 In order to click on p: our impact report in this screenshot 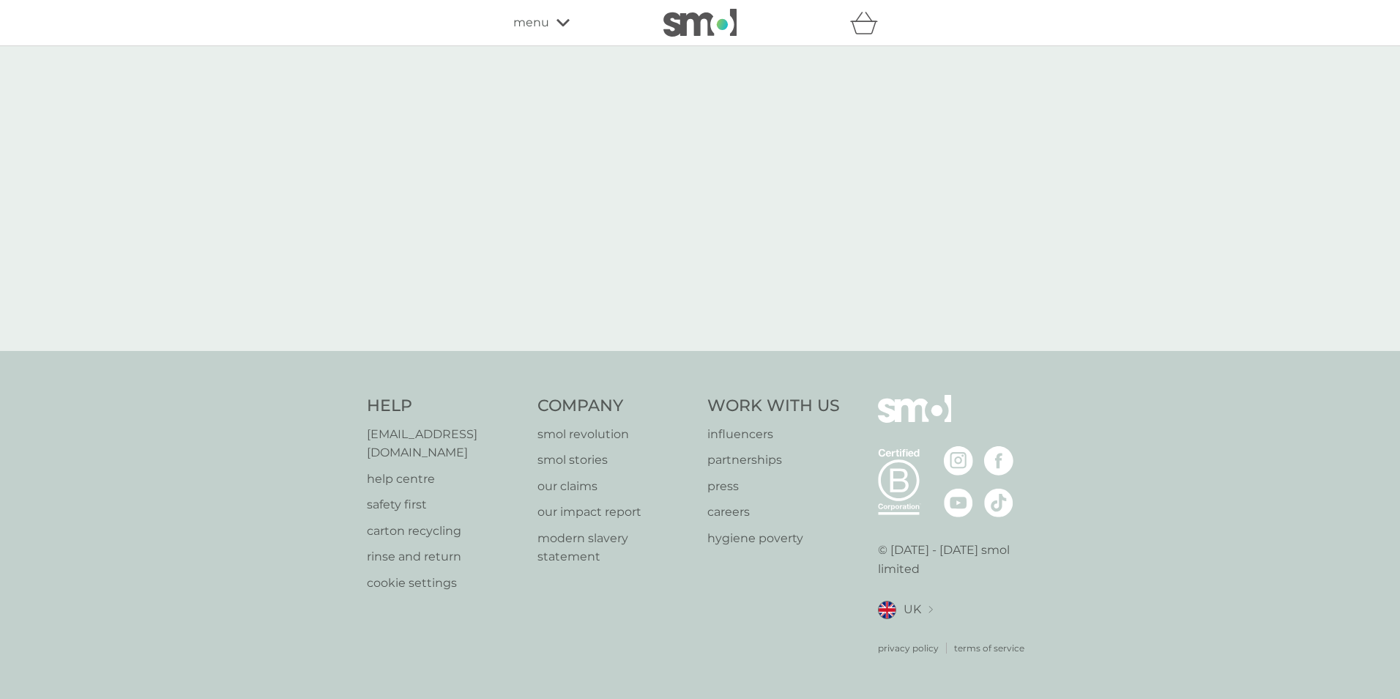, I will do `click(615, 512)`.